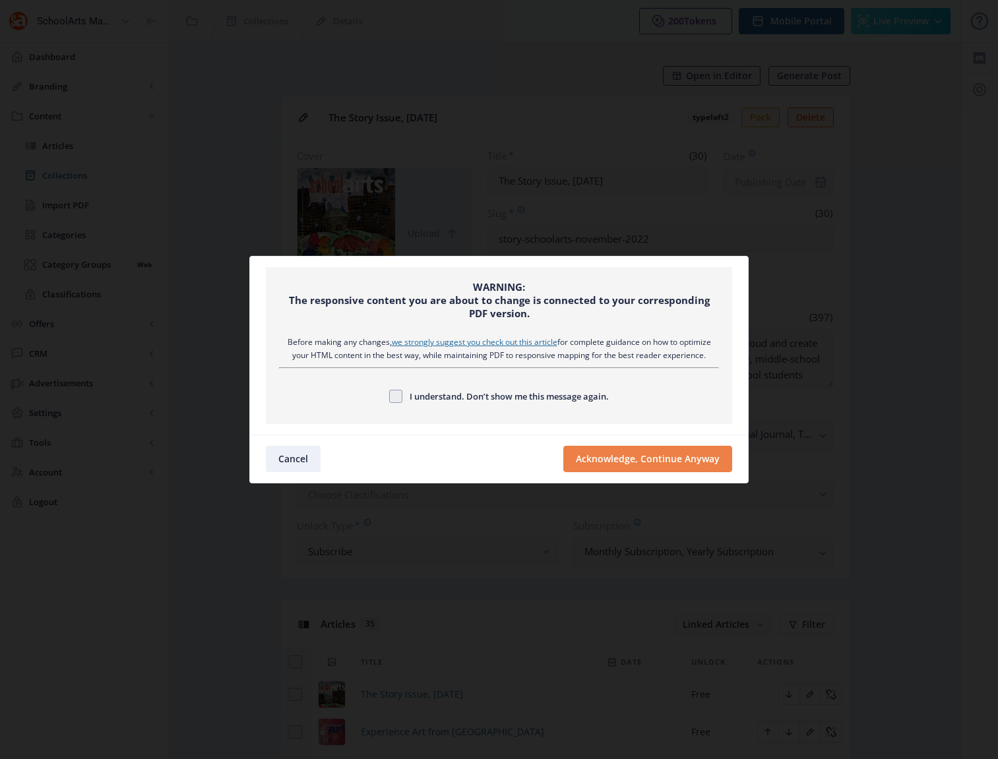 The width and height of the screenshot is (998, 759). I want to click on span: I understand. Don’t show me this message again., so click(505, 396).